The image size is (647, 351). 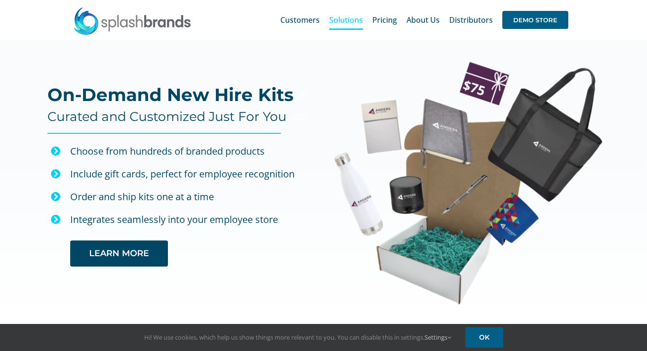 I want to click on h2: On-Demand New Hire Kits, so click(x=170, y=95).